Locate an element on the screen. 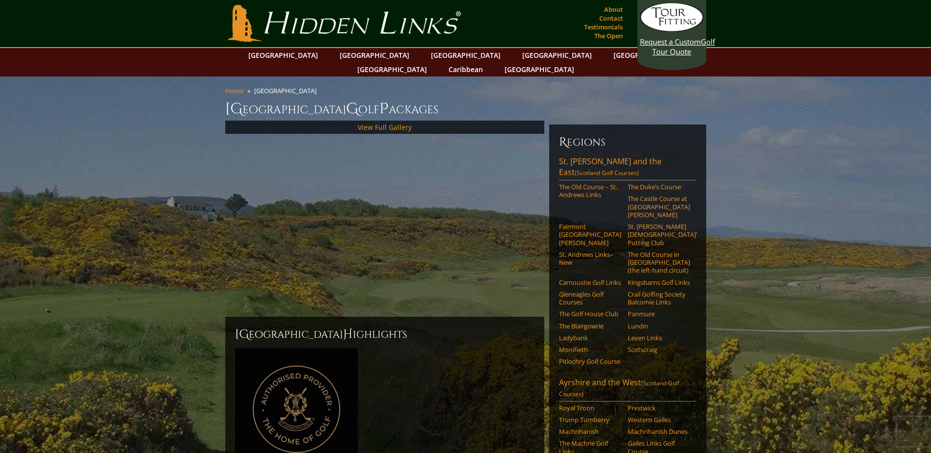  a: Gleneagles Golf Courses is located at coordinates (590, 298).